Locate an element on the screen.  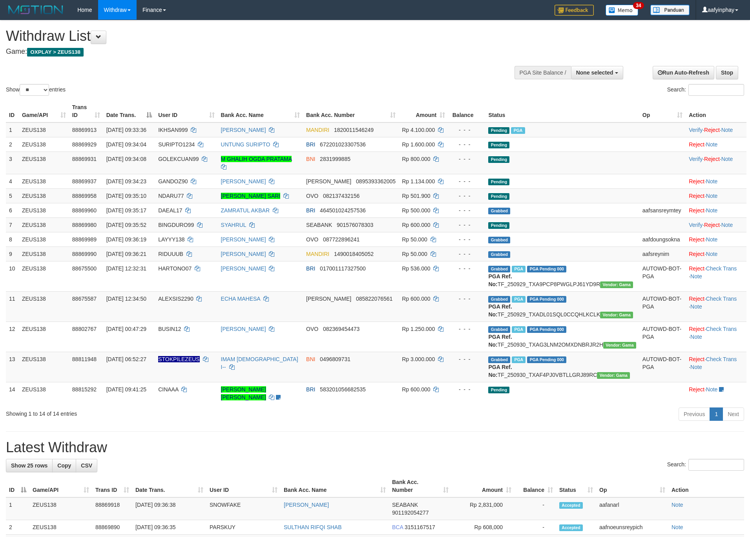
span: Copy 017001117327500 to clipboard is located at coordinates (343, 269).